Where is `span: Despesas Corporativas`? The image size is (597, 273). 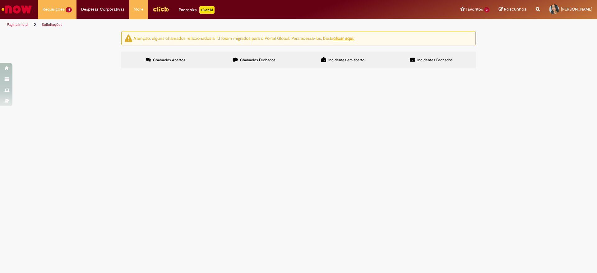
span: Despesas Corporativas is located at coordinates (103, 9).